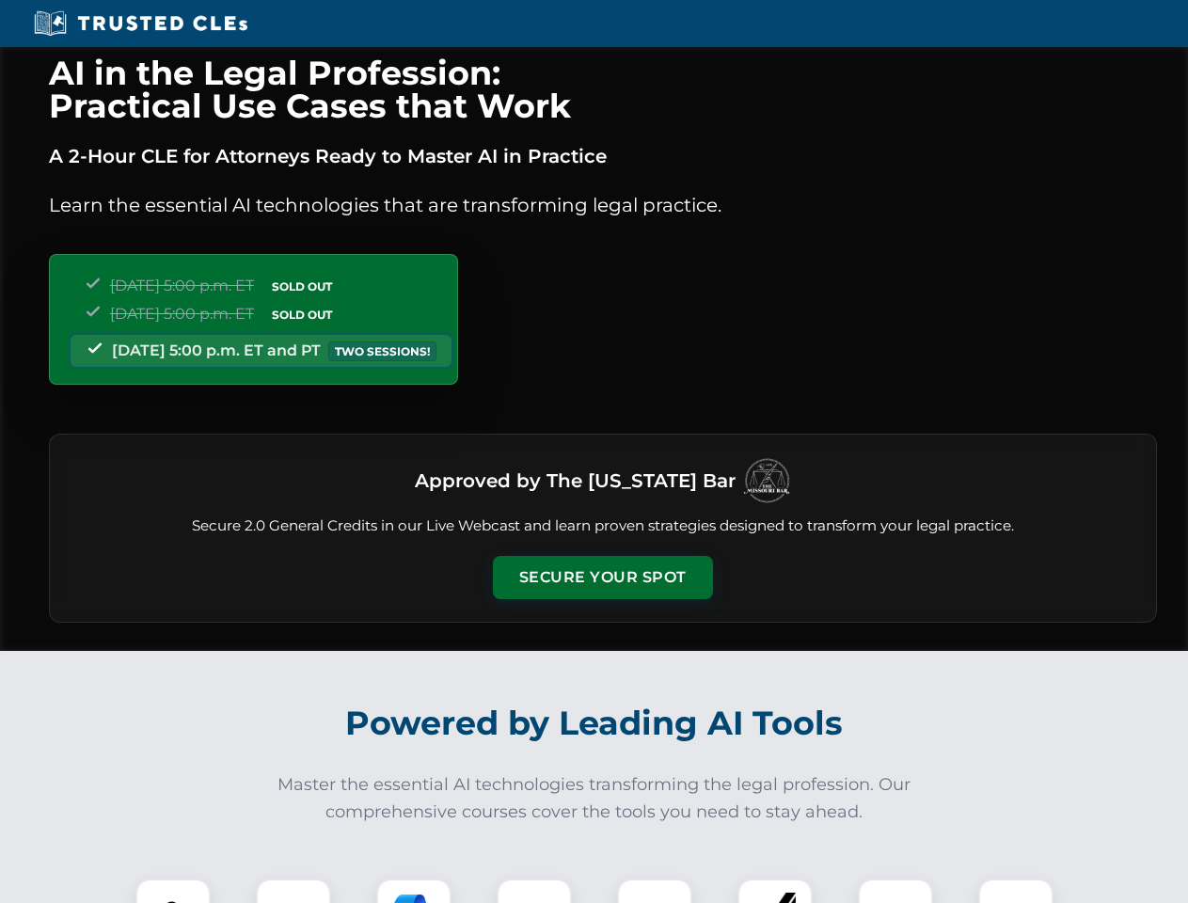  What do you see at coordinates (603, 89) in the screenshot?
I see `h1: AI in the Legal Profession: Practical Use Cases that Work` at bounding box center [603, 89].